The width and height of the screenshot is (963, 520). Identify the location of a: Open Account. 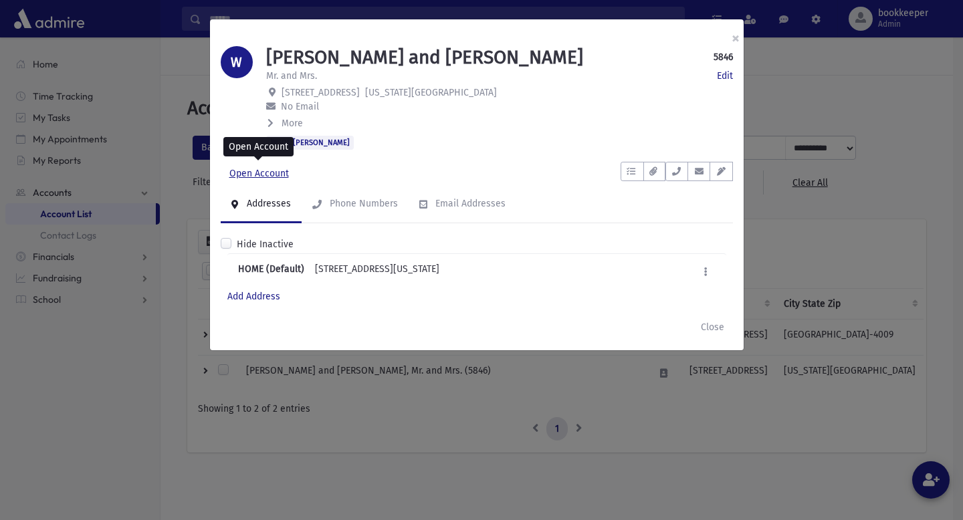
(259, 174).